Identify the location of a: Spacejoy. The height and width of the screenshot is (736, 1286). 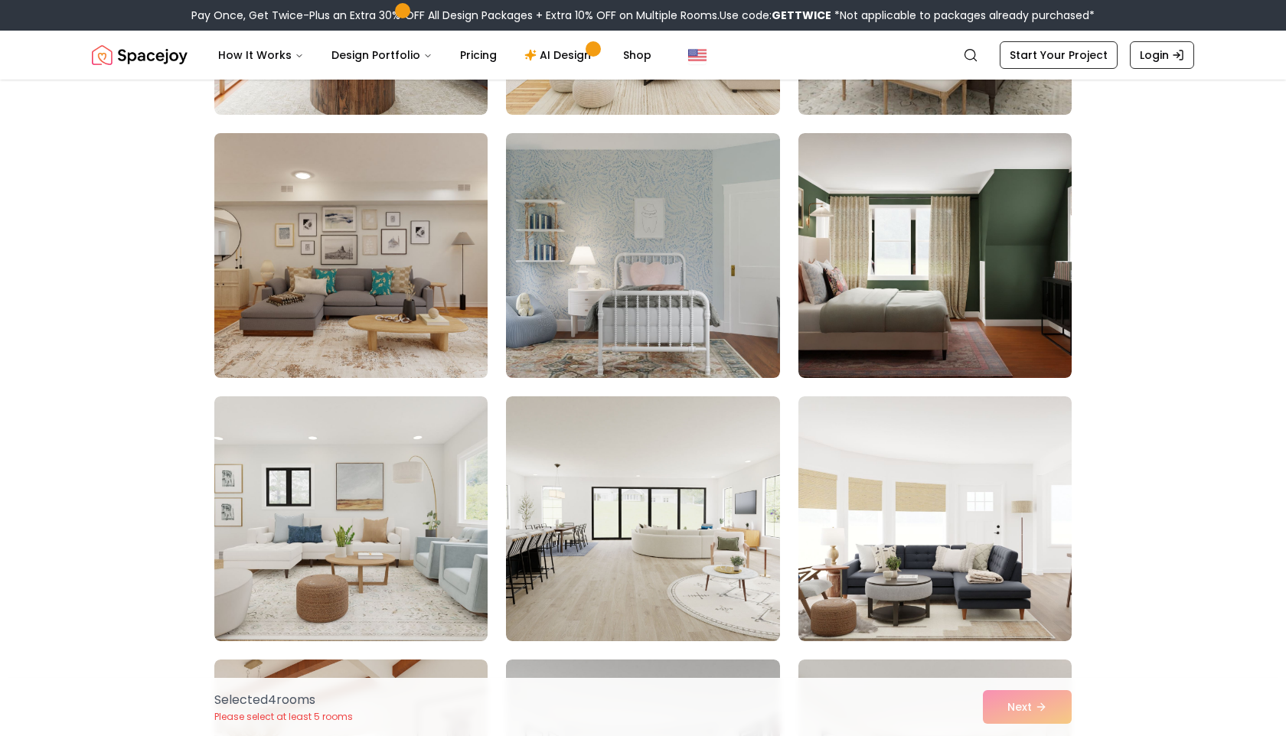
(139, 55).